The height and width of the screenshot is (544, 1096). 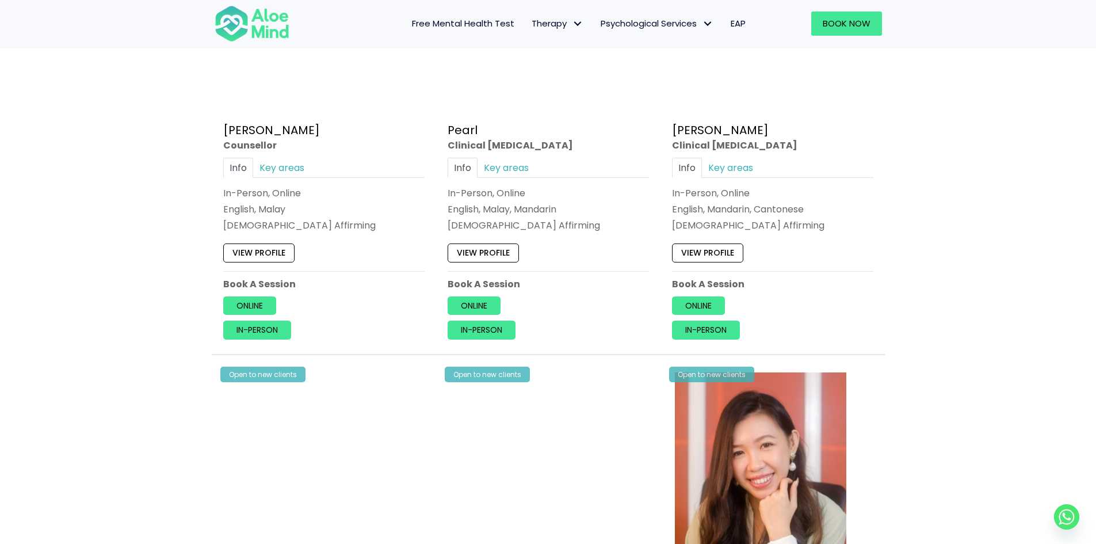 I want to click on a: Book Now, so click(x=846, y=24).